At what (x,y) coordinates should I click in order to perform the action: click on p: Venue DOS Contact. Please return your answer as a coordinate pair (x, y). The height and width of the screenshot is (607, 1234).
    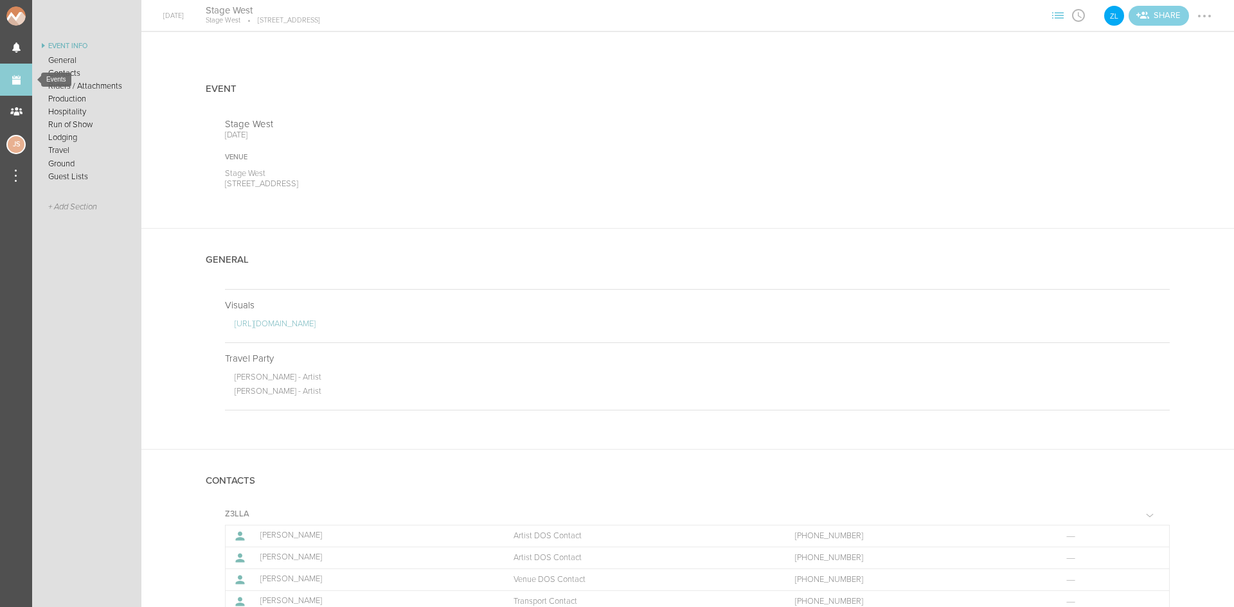
    Looking at the image, I should click on (640, 580).